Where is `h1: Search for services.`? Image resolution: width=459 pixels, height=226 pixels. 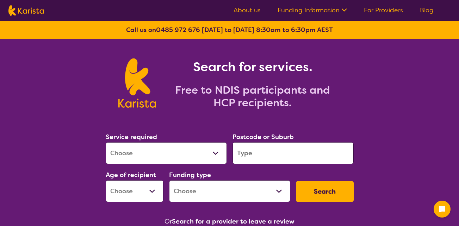
h1: Search for services. is located at coordinates (252, 67).